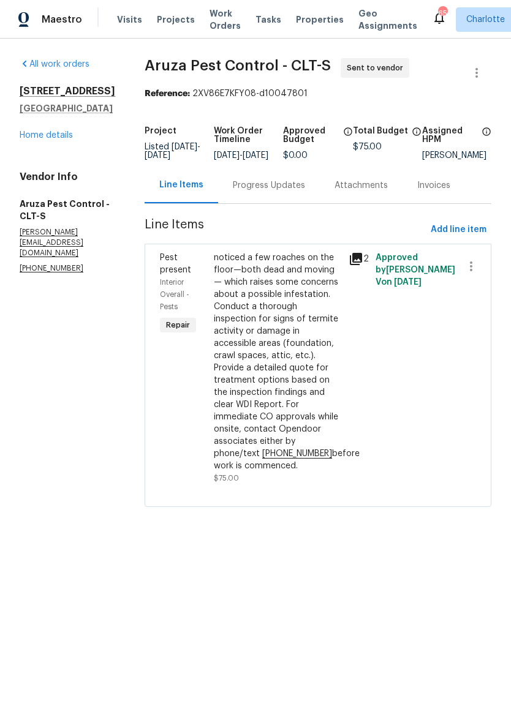 This screenshot has height=701, width=511. I want to click on h5: Assigned HPM, so click(449, 135).